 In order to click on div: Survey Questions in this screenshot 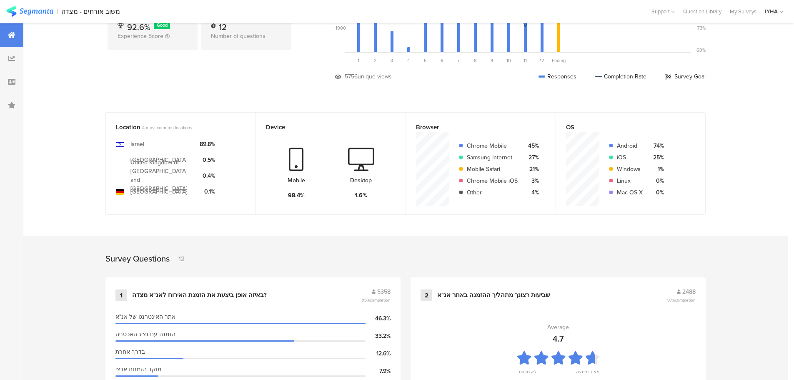, I will do `click(137, 258)`.